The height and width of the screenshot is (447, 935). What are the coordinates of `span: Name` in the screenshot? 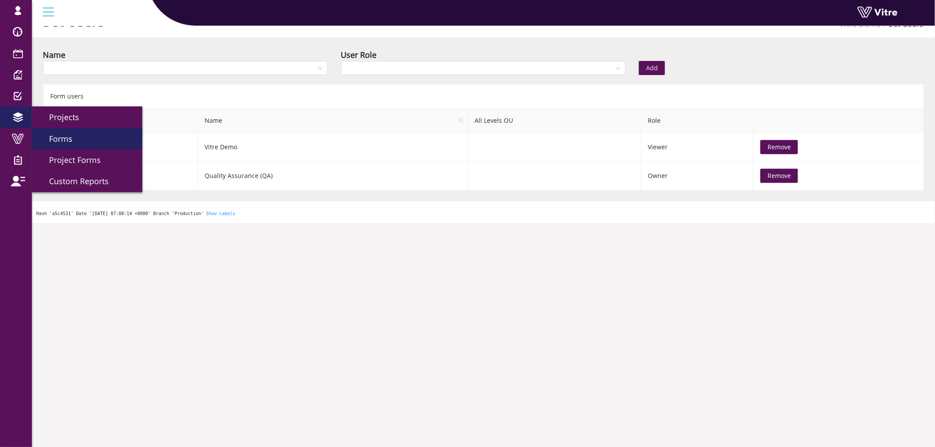 It's located at (333, 121).